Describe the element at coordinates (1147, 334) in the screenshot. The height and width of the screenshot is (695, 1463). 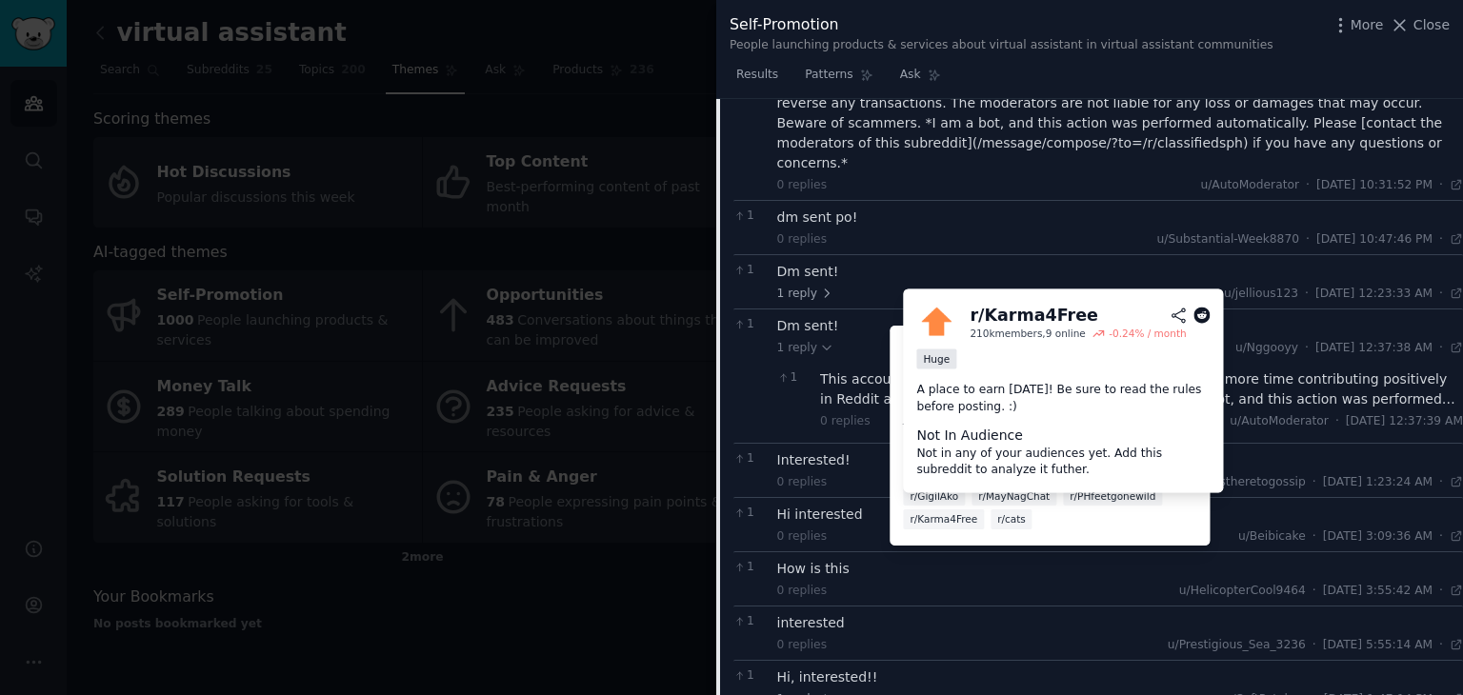
I see `div: -0.24 % / month` at that location.